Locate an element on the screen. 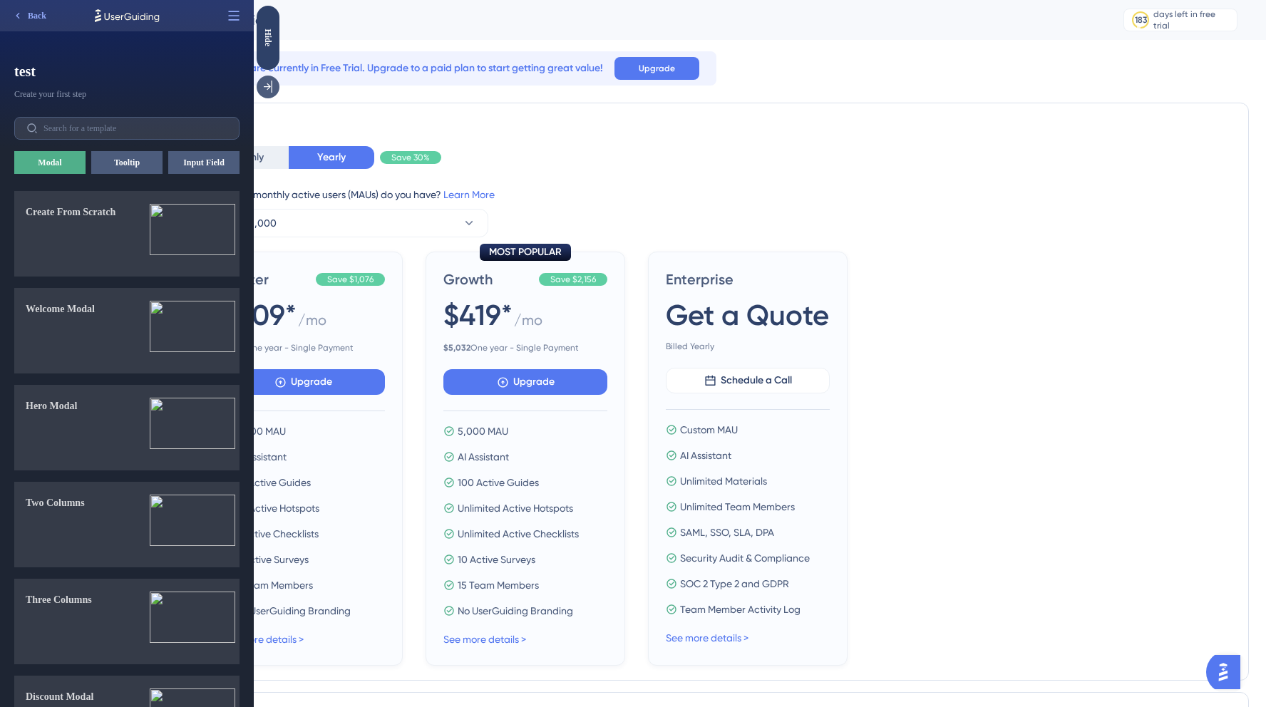 The width and height of the screenshot is (1266, 707). div: days left in free trial is located at coordinates (1193, 20).